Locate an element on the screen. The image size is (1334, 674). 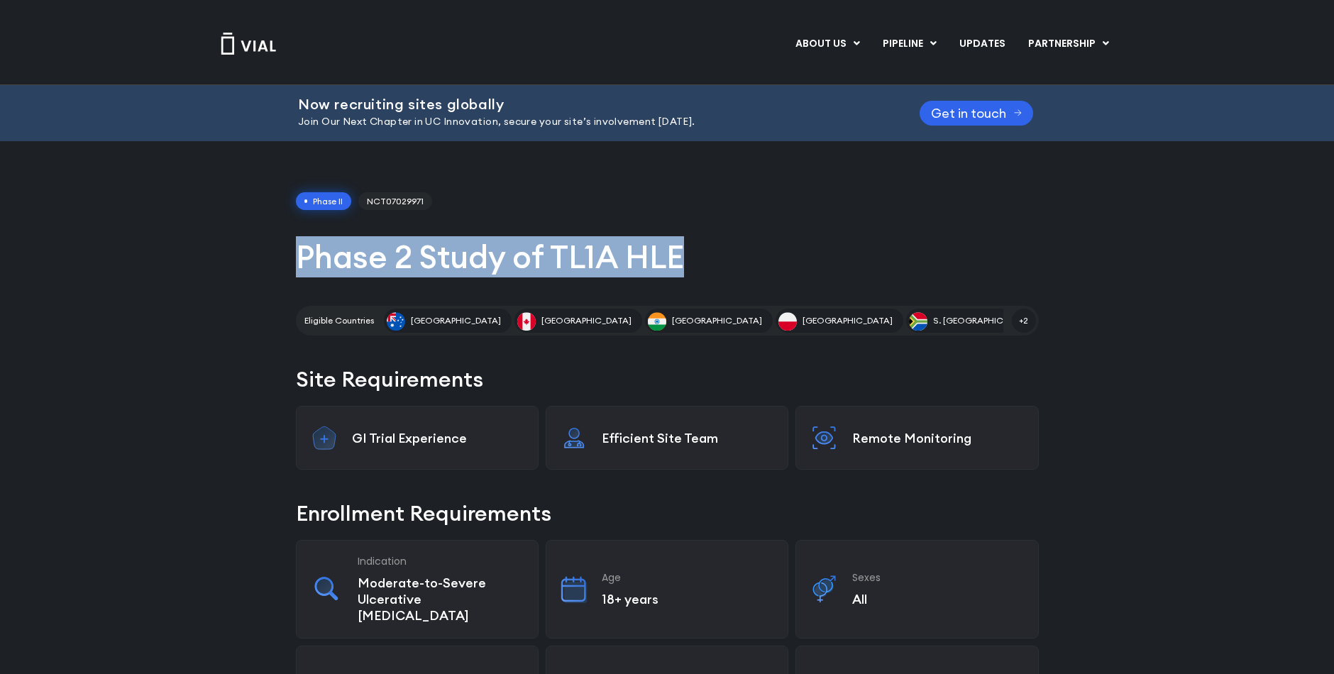
h3: Indication is located at coordinates (441, 561).